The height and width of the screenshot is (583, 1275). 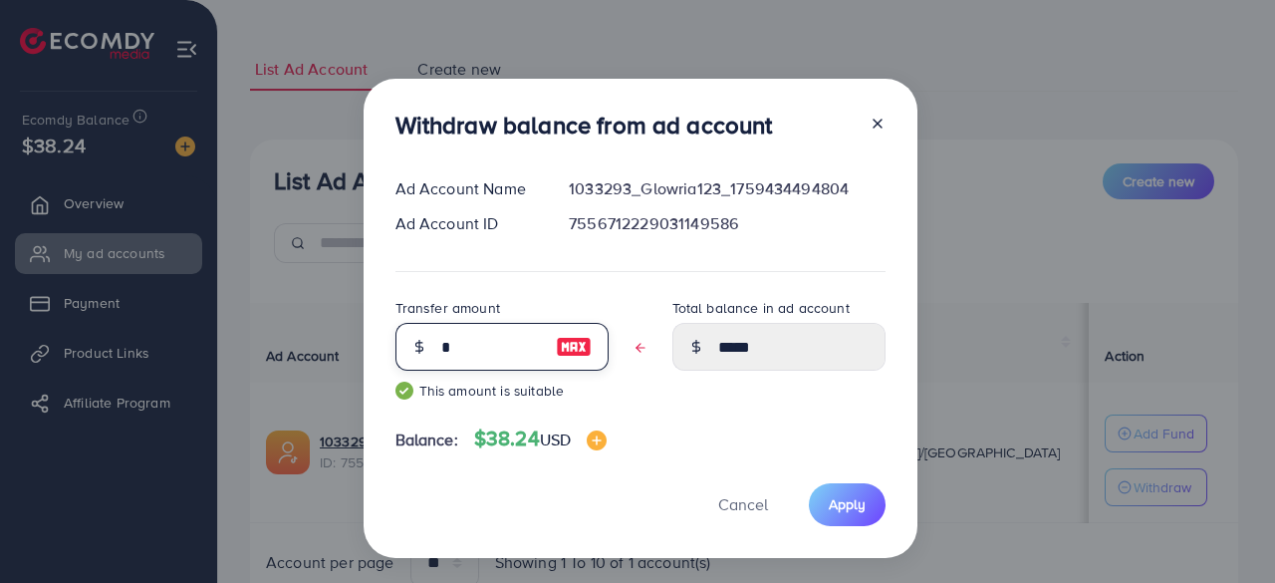 What do you see at coordinates (726, 188) in the screenshot?
I see `div: 1033293_Glowria123_1759434494804` at bounding box center [726, 188].